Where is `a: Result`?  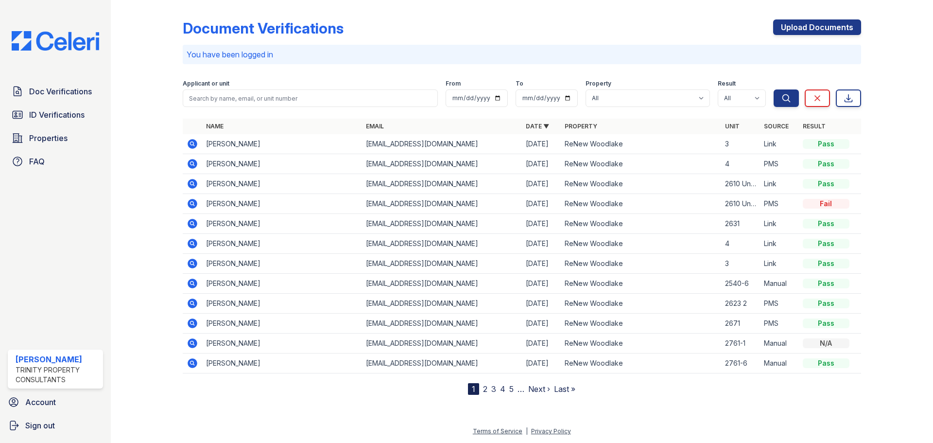 a: Result is located at coordinates (814, 126).